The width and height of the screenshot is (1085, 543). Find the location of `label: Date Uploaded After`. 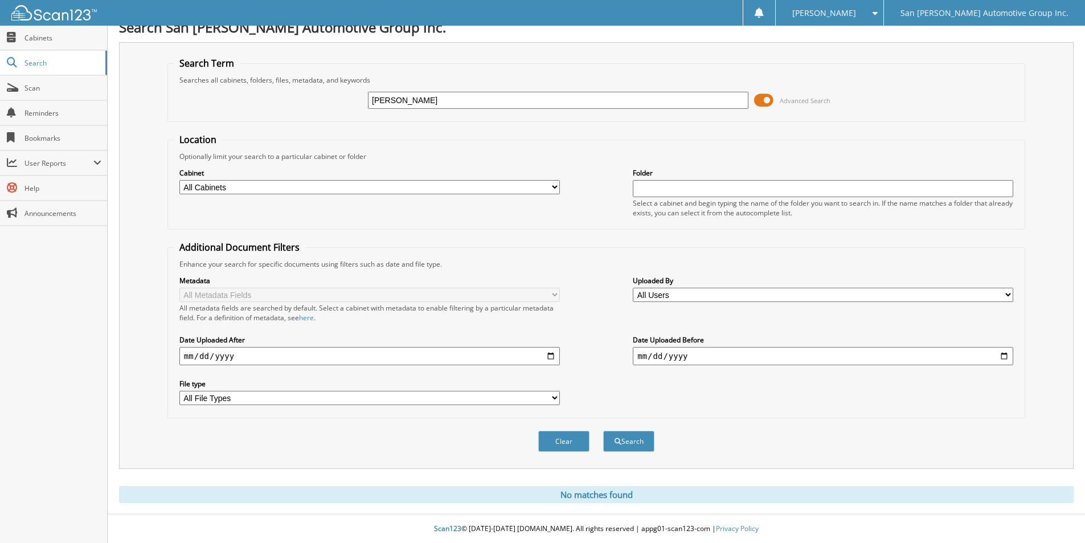

label: Date Uploaded After is located at coordinates (370, 339).